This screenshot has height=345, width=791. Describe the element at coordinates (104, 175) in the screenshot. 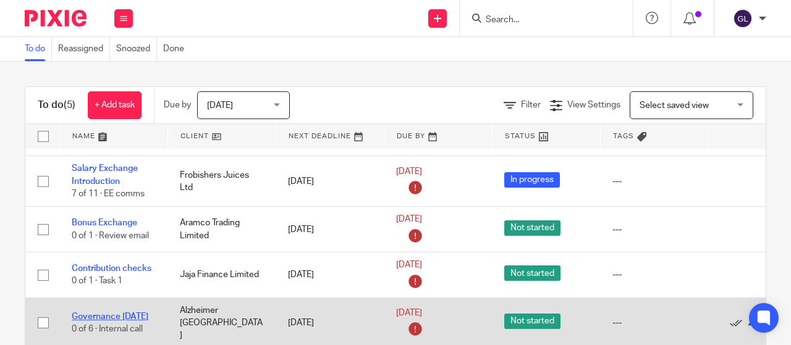

I see `a: Salary Exchange Introduction` at that location.